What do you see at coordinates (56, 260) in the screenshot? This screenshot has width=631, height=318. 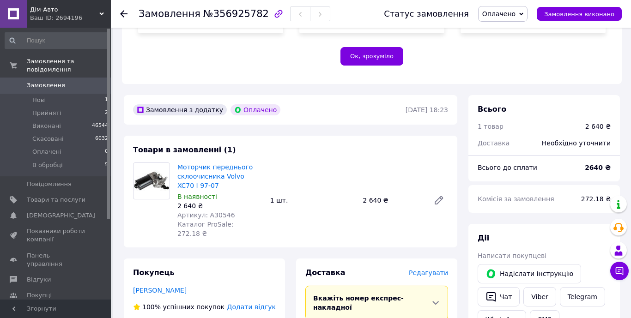 I see `span: Панель управління` at bounding box center [56, 260].